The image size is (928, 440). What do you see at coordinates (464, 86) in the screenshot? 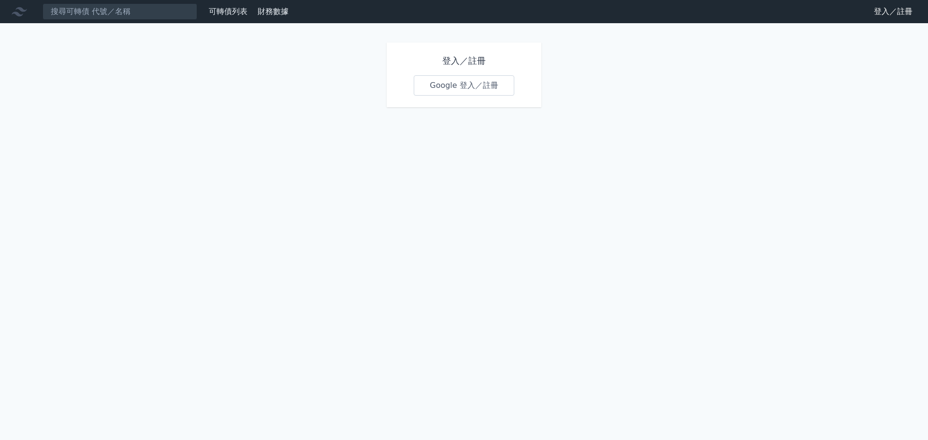
I see `a: Google 登入／註冊` at bounding box center [464, 86].